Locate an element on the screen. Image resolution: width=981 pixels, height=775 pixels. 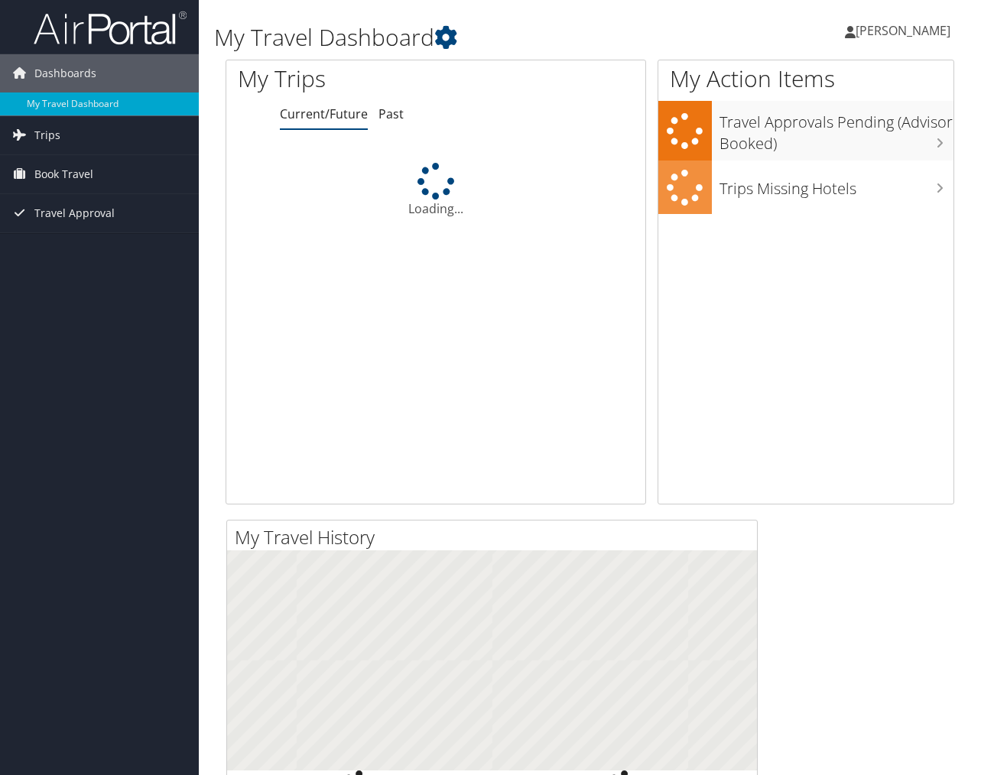
h1: My Trips is located at coordinates (348, 79).